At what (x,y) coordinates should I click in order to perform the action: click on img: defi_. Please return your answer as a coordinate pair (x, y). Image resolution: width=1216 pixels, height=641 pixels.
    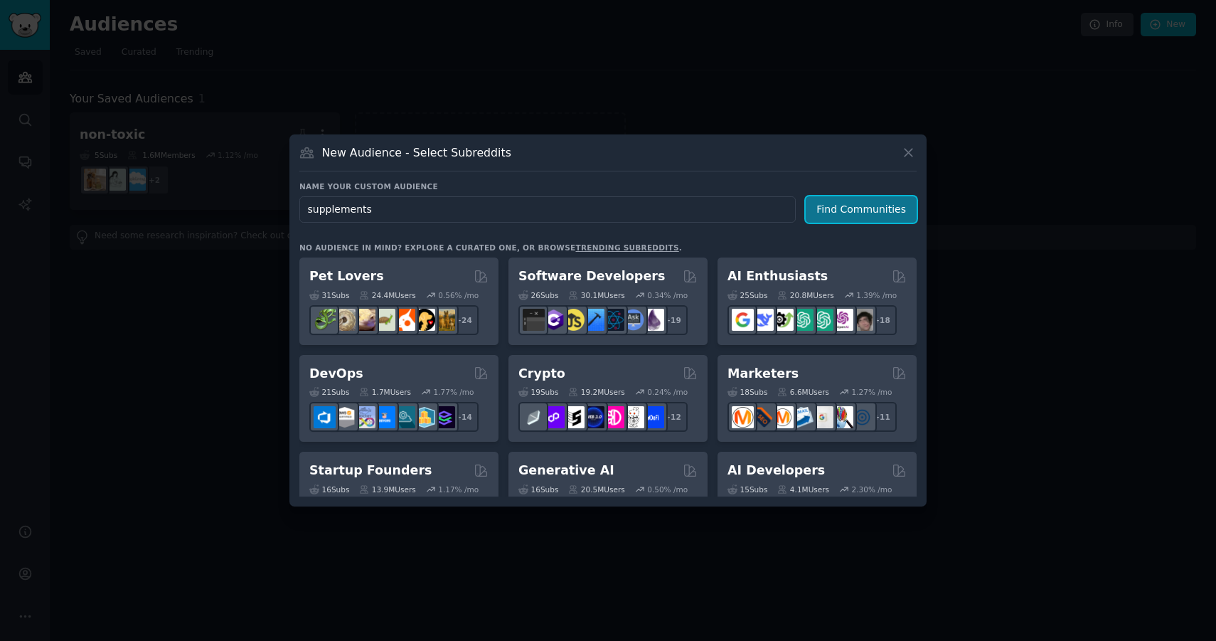
    Looking at the image, I should click on (653, 417).